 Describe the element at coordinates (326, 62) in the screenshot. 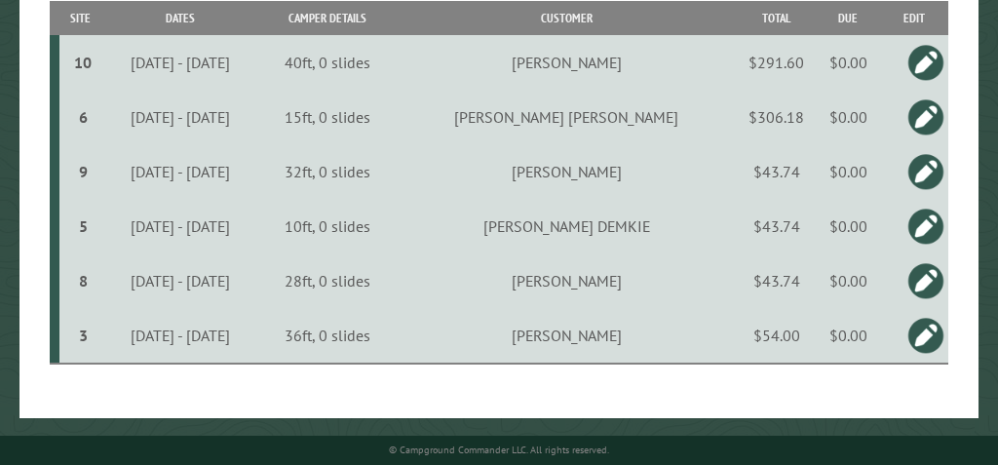

I see `td: 40ft, 0 slides` at that location.